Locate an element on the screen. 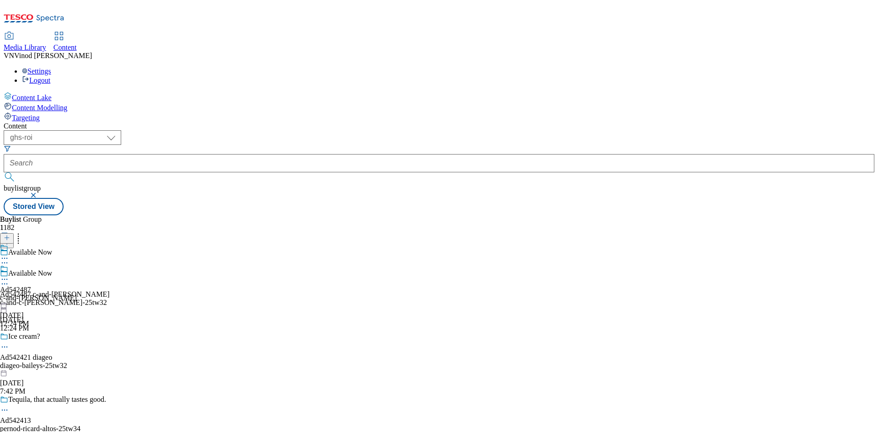 The width and height of the screenshot is (878, 432). a: Logout is located at coordinates (36, 80).